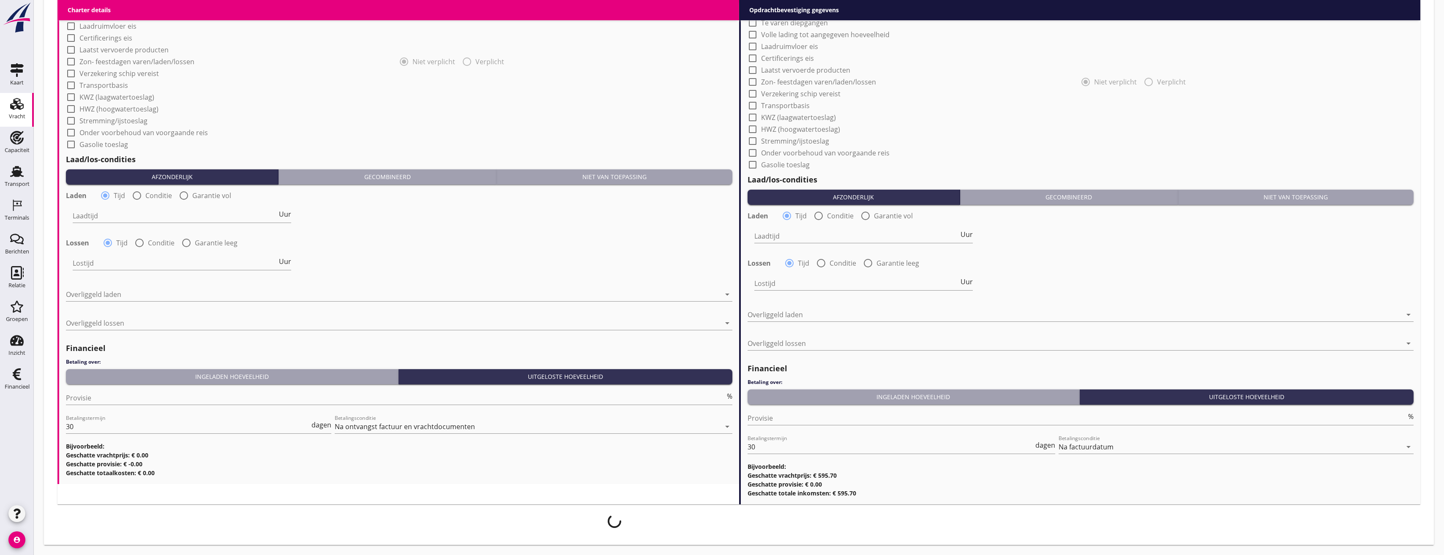  I want to click on div: Vracht, so click(17, 116).